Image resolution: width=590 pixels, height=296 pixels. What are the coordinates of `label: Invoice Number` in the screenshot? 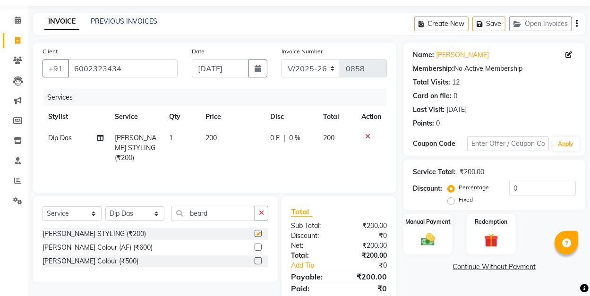 It's located at (302, 51).